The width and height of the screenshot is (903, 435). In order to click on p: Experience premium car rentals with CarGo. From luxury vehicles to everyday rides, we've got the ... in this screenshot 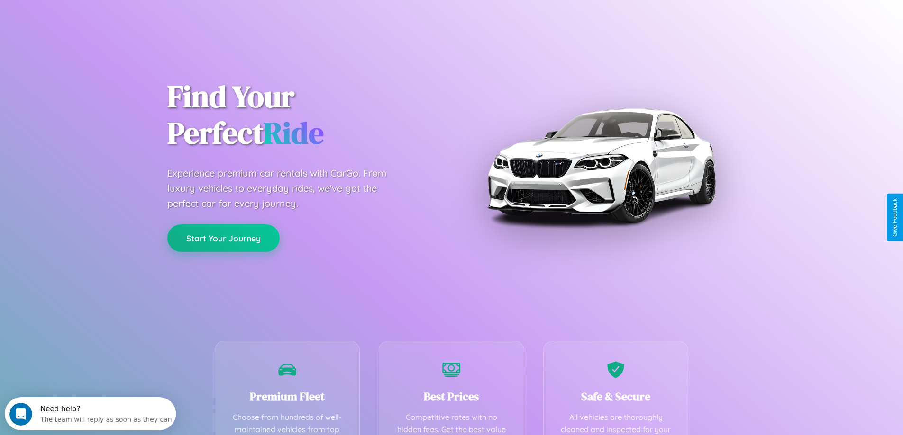, I will do `click(286, 189)`.